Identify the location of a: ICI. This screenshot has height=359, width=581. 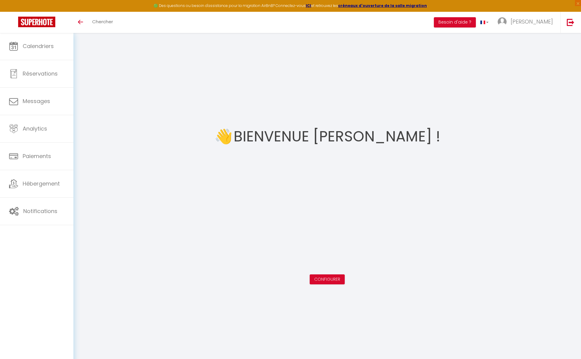
(309, 5).